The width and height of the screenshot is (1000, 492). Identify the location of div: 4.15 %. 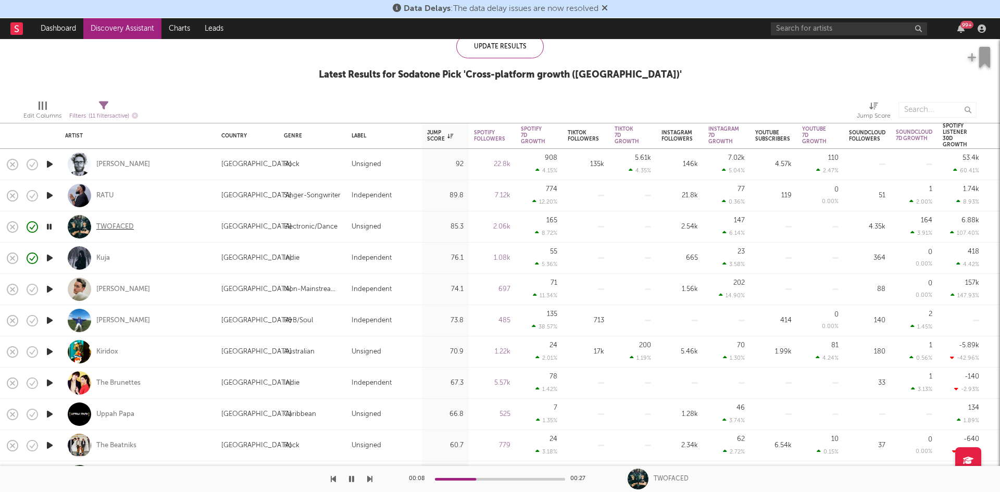
(546, 170).